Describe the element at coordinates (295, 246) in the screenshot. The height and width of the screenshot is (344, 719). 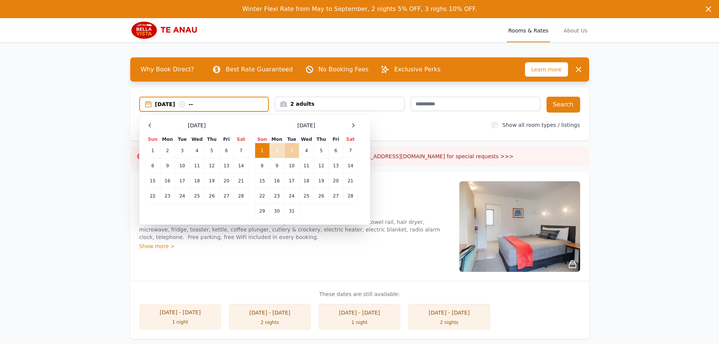
I see `div: Show more >` at that location.